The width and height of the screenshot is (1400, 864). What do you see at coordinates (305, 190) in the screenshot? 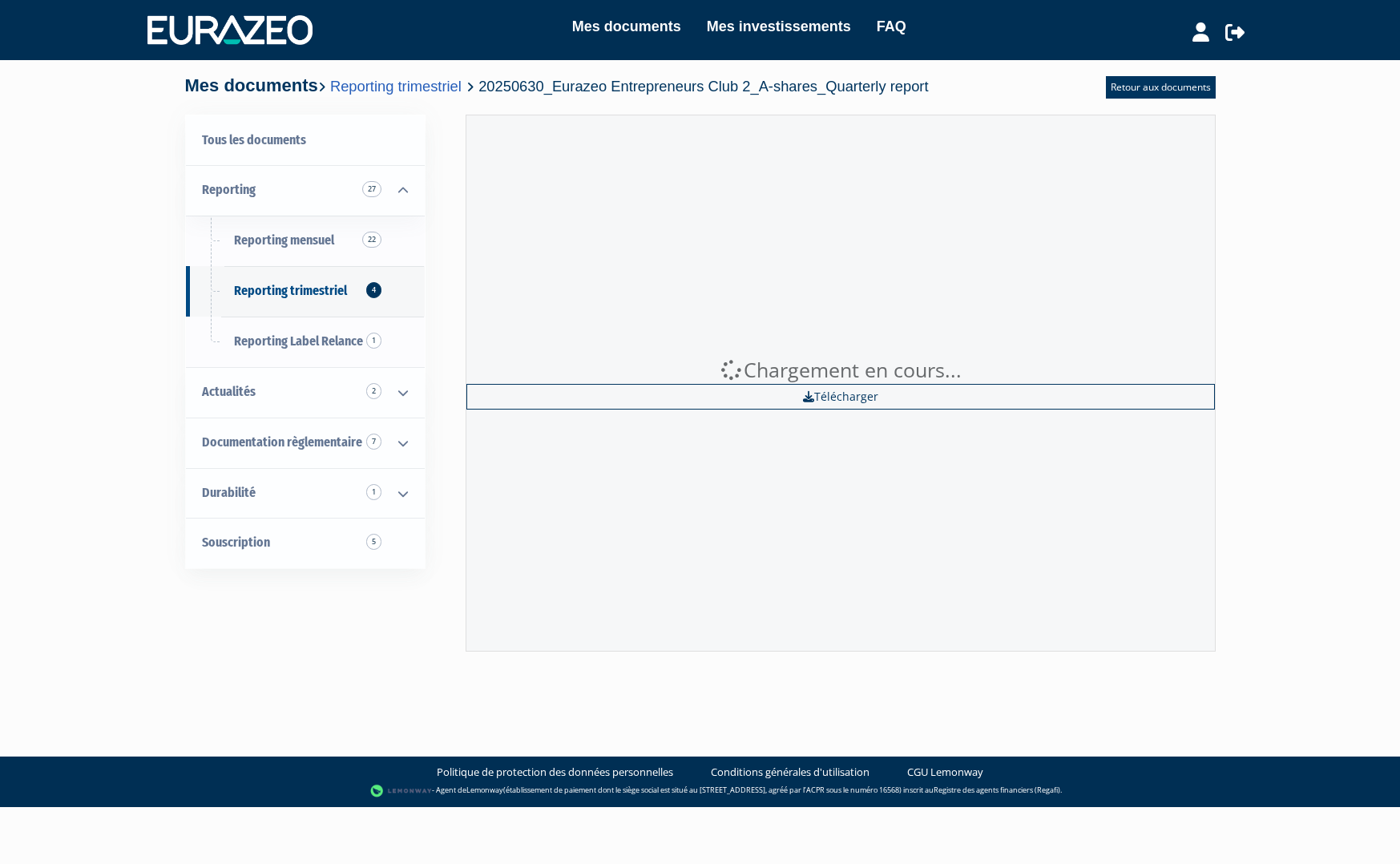
I see `a: Reporting 27` at bounding box center [305, 190].